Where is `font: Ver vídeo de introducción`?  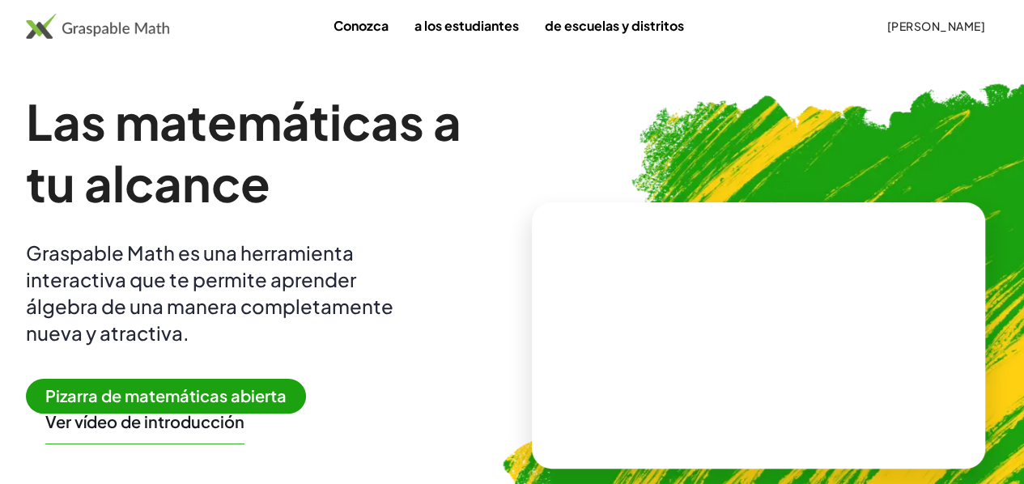 font: Ver vídeo de introducción is located at coordinates (145, 421).